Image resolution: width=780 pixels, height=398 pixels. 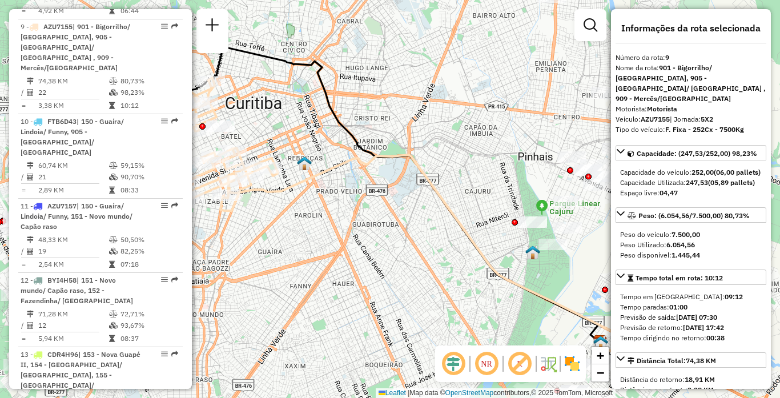 What do you see at coordinates (691, 172) in the screenshot?
I see `div: Capacidade do veículo:` at bounding box center [691, 172].